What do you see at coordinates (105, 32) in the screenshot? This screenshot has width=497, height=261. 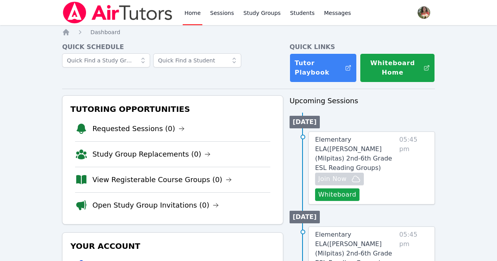 I see `a: Dashboard` at bounding box center [105, 32].